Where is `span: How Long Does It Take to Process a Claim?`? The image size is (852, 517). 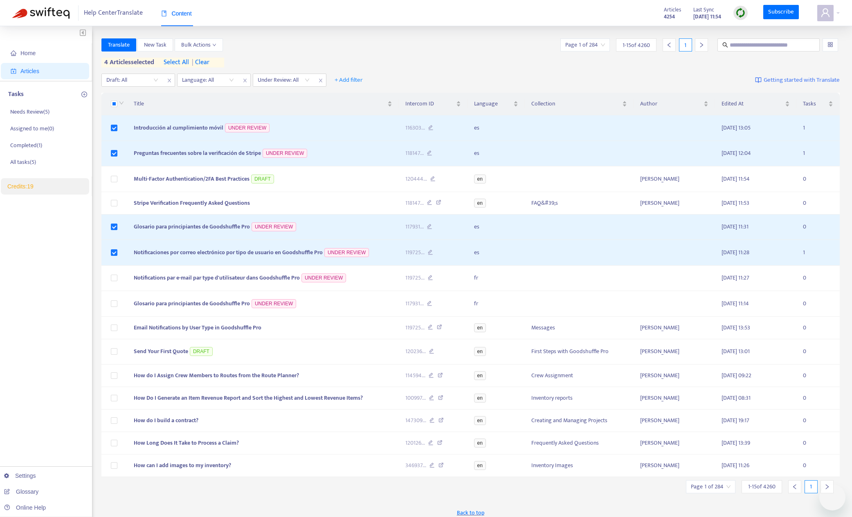
span: How Long Does It Take to Process a Claim? is located at coordinates (186, 443).